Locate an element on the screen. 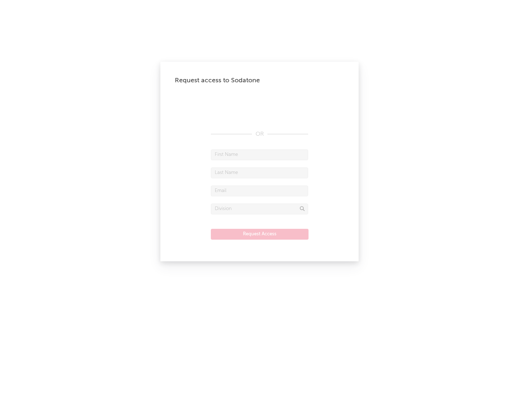 The height and width of the screenshot is (397, 519). input: Division is located at coordinates (260, 209).